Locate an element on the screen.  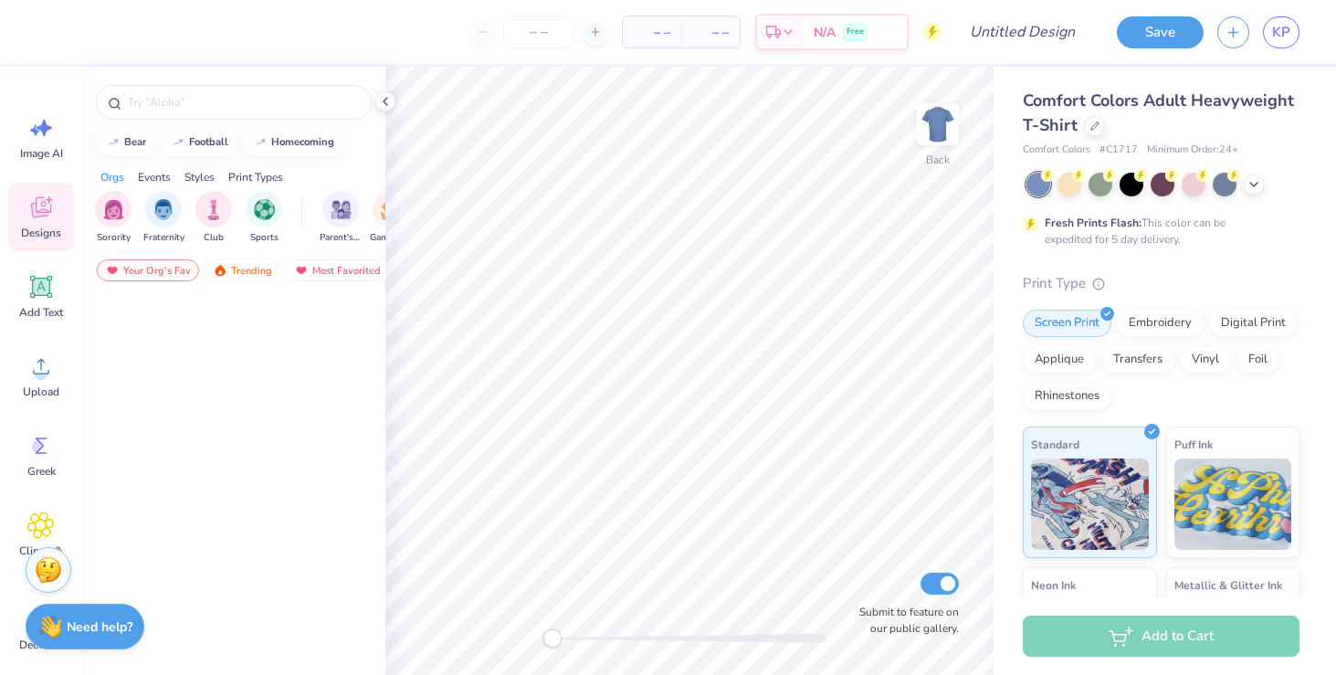
span: Standard is located at coordinates (1055, 444).